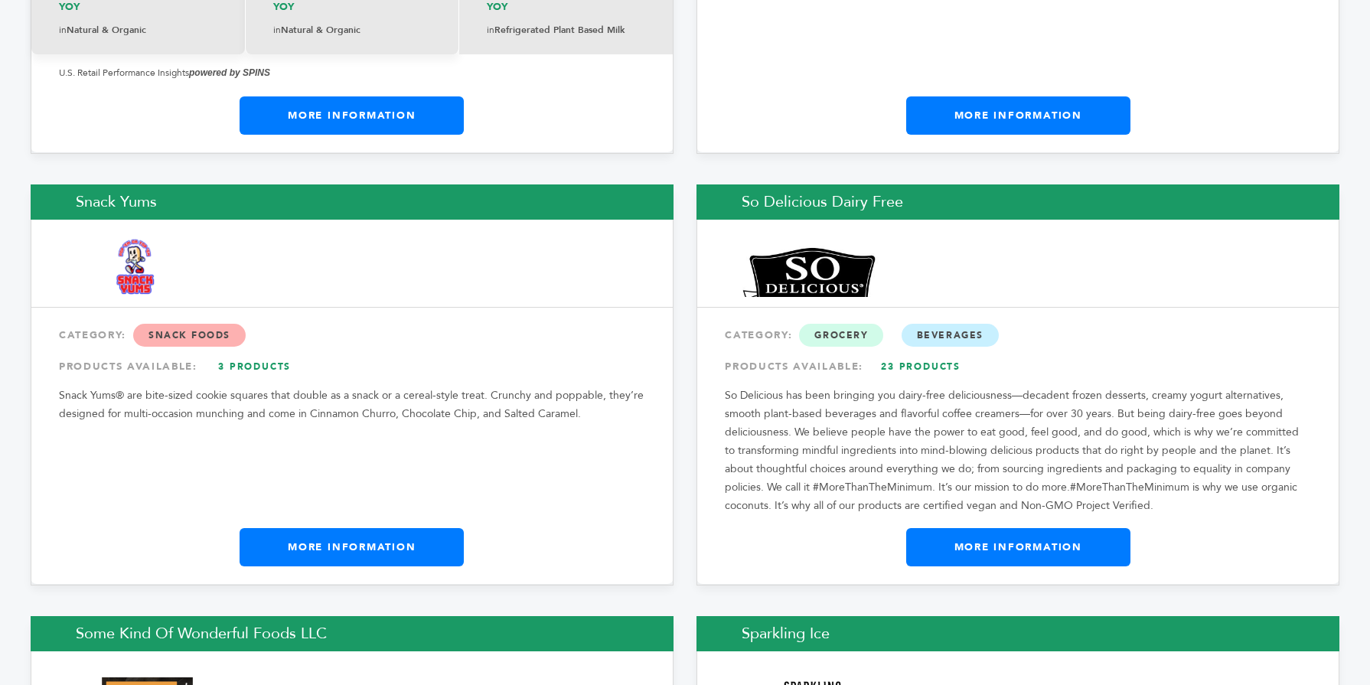 Image resolution: width=1370 pixels, height=685 pixels. Describe the element at coordinates (1018, 202) in the screenshot. I see `h2: So Delicious Dairy Free` at that location.